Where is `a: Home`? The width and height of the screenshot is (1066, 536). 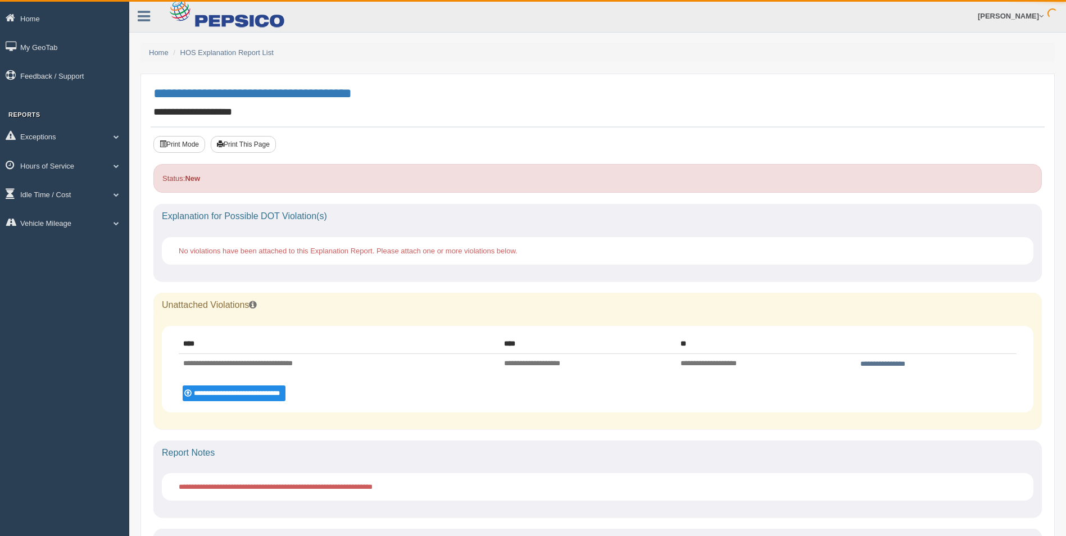 a: Home is located at coordinates (158, 52).